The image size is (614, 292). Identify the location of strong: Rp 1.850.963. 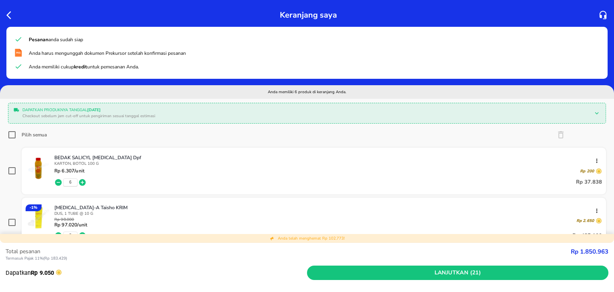
(590, 251).